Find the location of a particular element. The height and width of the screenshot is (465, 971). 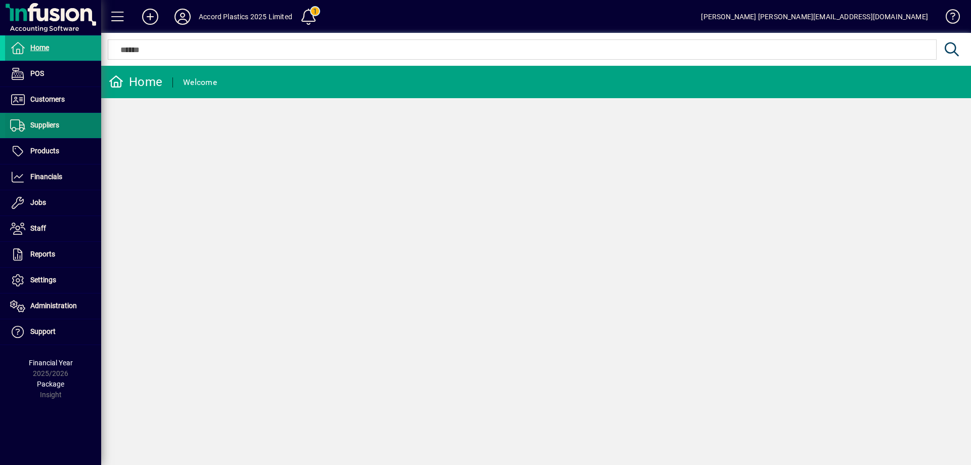

span: Support is located at coordinates (43, 331).